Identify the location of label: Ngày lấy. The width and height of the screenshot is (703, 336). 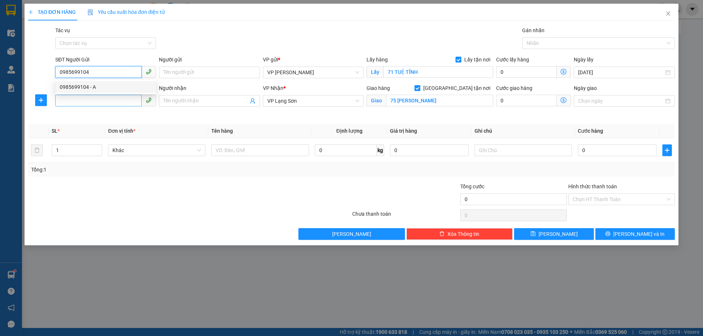
(583, 60).